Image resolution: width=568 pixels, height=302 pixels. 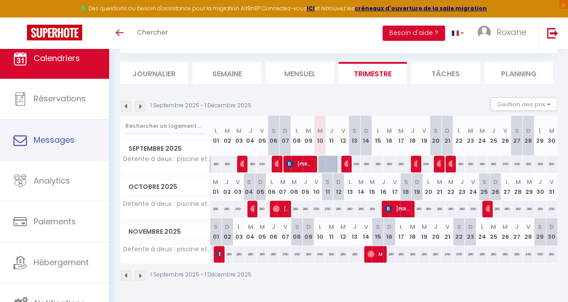 I want to click on span: Hébergement, so click(x=61, y=262).